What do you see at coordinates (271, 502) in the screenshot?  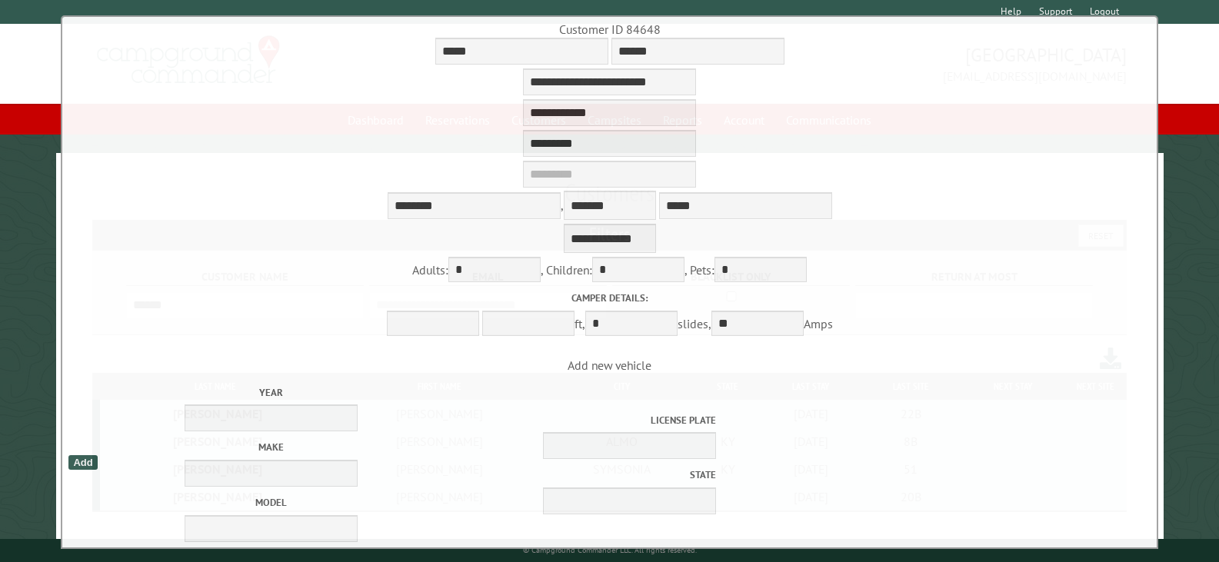 I see `label: Model` at bounding box center [271, 502].